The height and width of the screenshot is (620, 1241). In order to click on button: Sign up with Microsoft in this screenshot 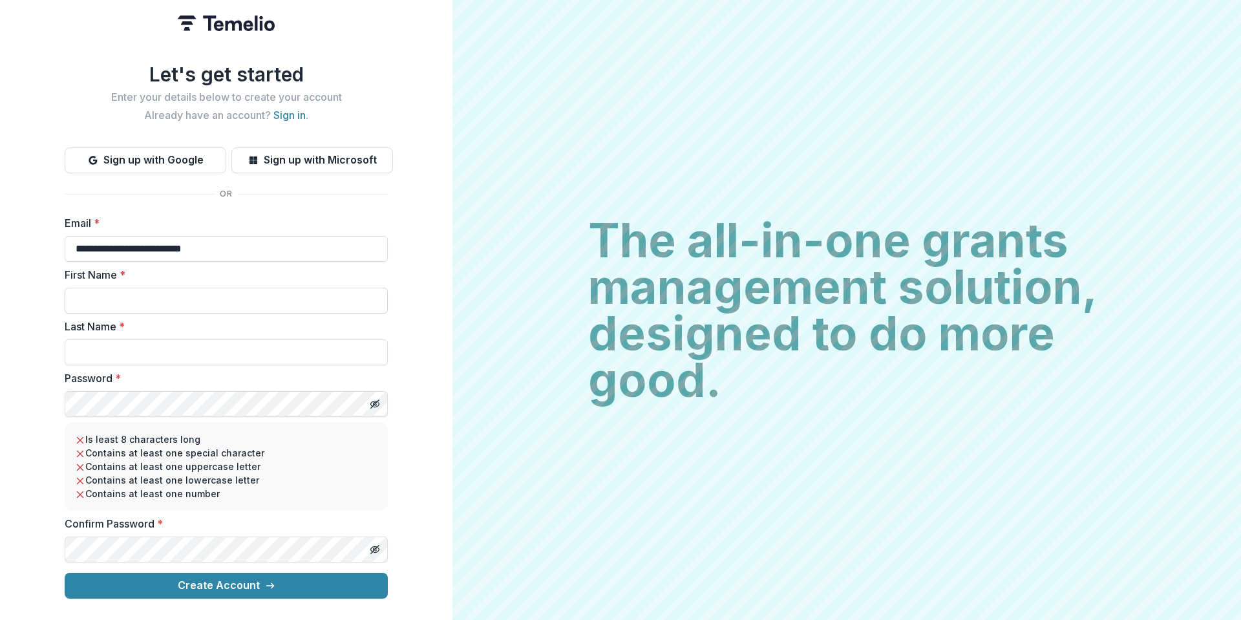, I will do `click(312, 160)`.